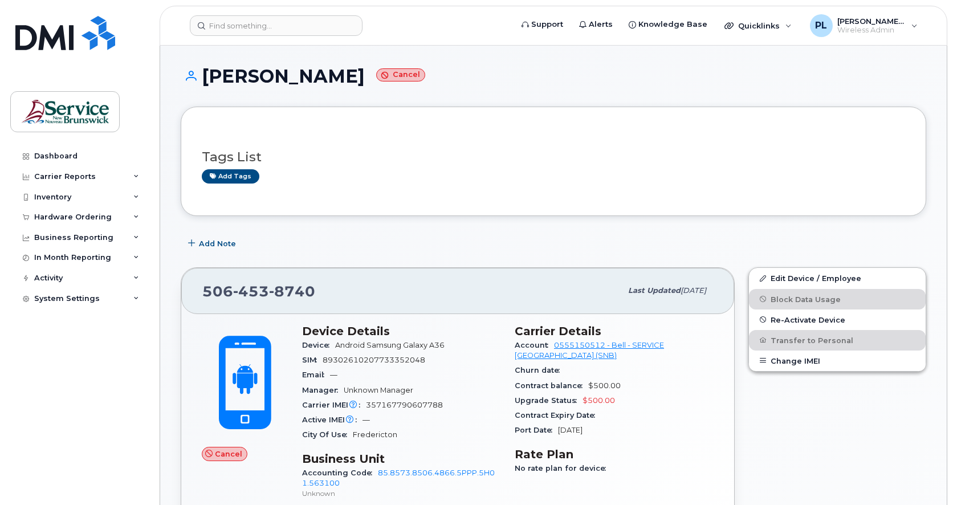 This screenshot has height=505, width=953. Describe the element at coordinates (319, 345) in the screenshot. I see `span: Device` at that location.